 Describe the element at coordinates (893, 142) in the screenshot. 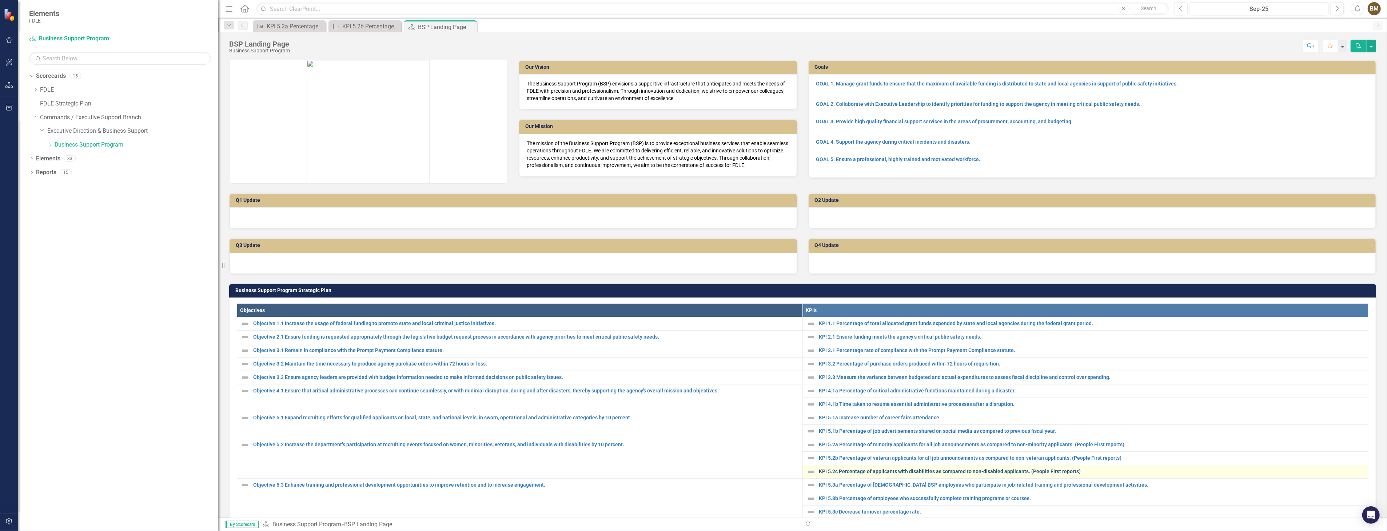

I see `a: GOAL 4. Support the agency during critical incidents and disasters.` at that location.